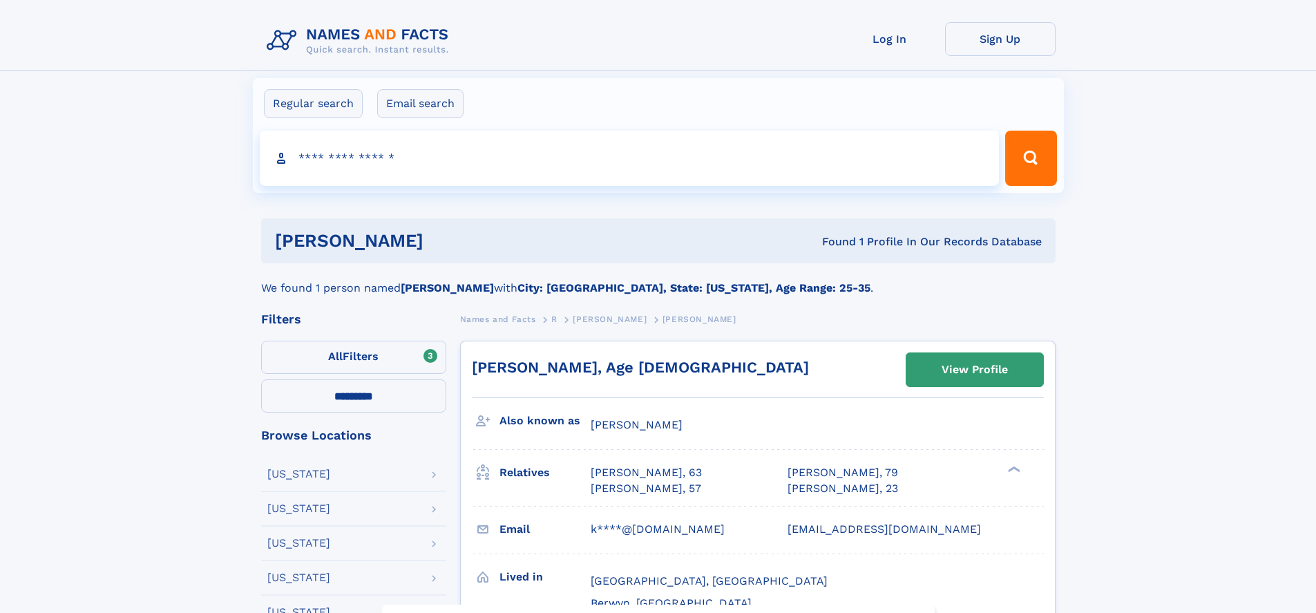  What do you see at coordinates (354, 319) in the screenshot?
I see `div: Filters` at bounding box center [354, 319].